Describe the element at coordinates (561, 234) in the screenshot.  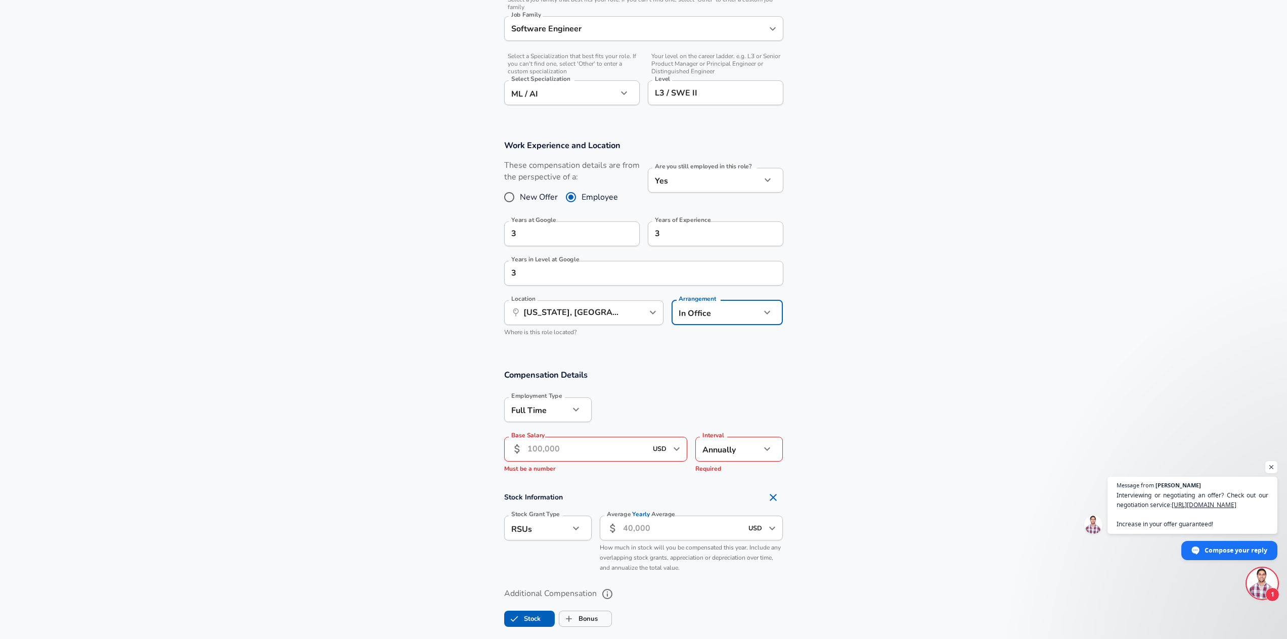
I see `input: 0` at that location.